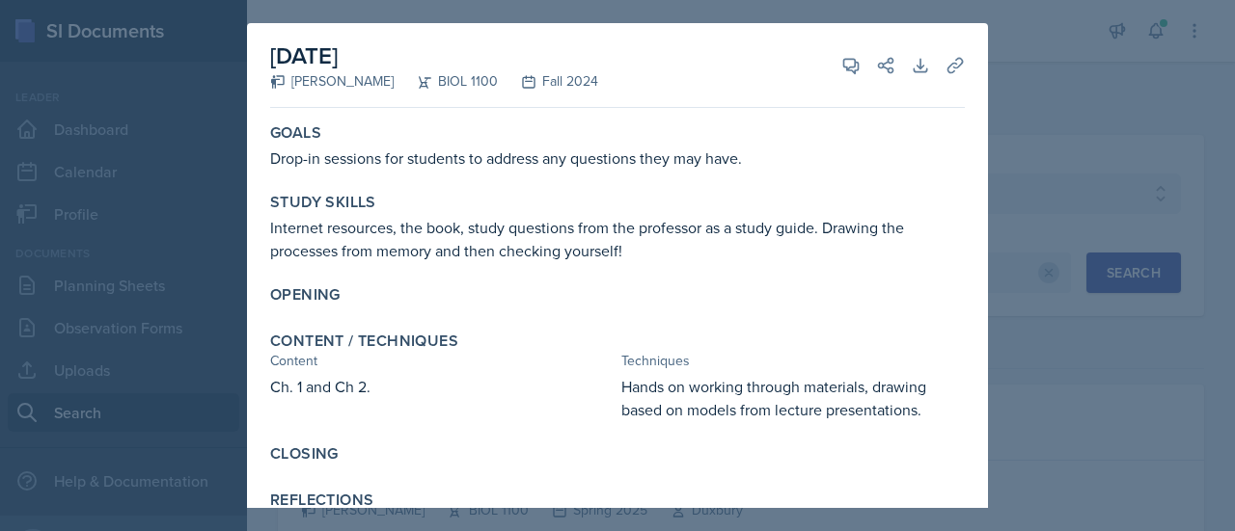 The image size is (1235, 531). What do you see at coordinates (617, 239) in the screenshot?
I see `p: Internet resources, the book, study questions from the professor as a study guide. Drawing the pr...` at bounding box center [617, 239].